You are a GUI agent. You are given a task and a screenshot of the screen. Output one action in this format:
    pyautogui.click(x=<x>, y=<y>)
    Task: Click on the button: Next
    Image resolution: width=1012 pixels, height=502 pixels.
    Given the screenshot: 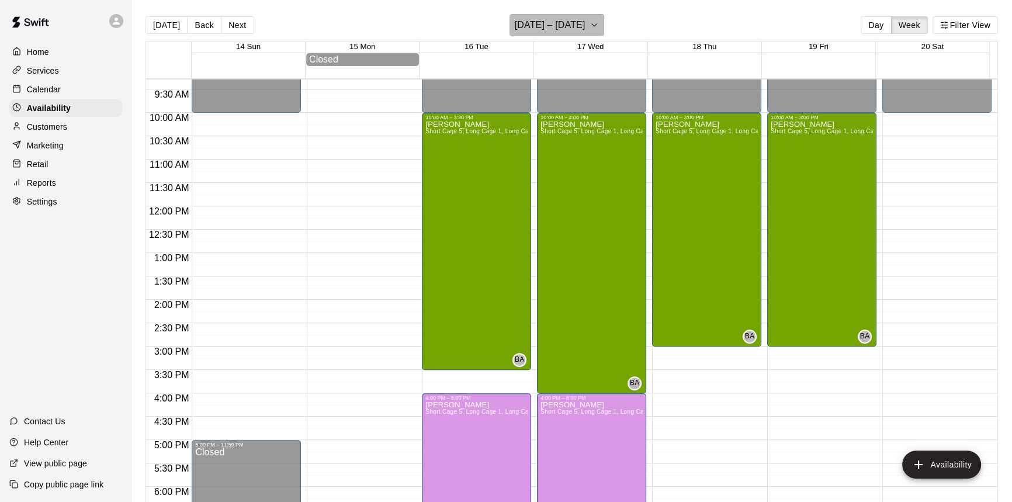 What is the action you would take?
    pyautogui.click(x=237, y=25)
    